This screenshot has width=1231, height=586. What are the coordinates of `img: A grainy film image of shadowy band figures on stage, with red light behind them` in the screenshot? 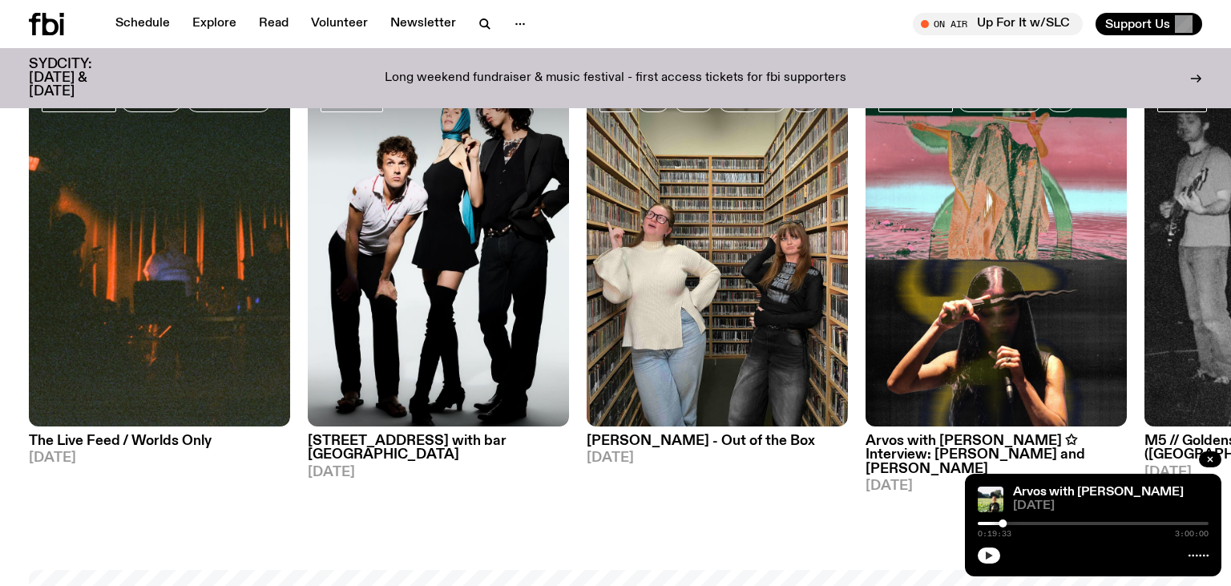 It's located at (160, 253).